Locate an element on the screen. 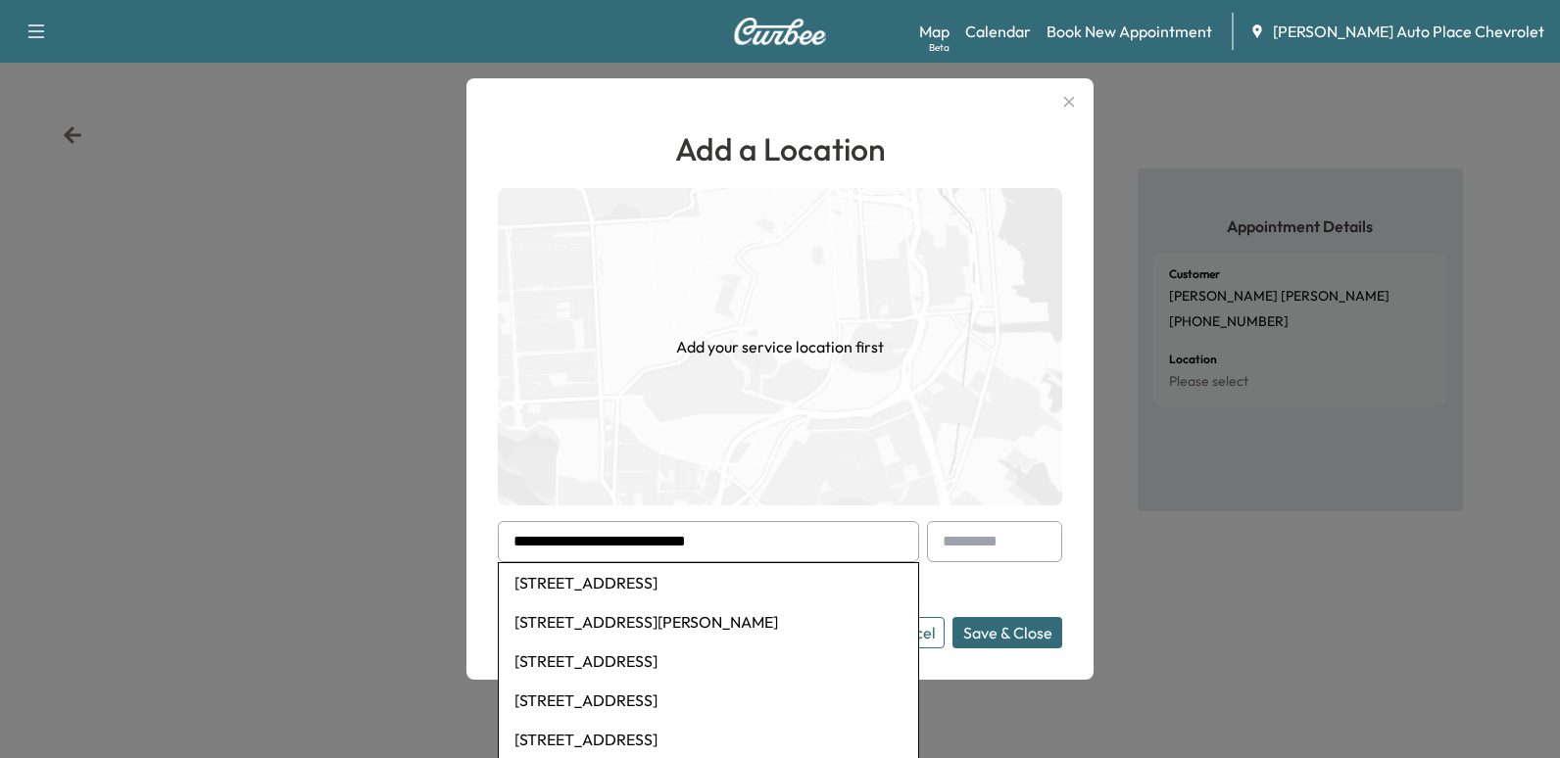 This screenshot has height=758, width=1560. div: Beta is located at coordinates (939, 47).